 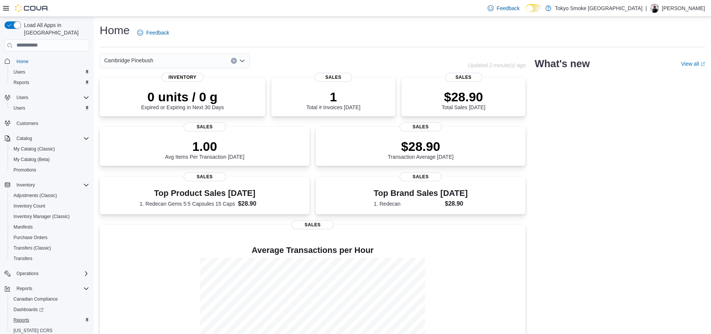 What do you see at coordinates (50, 258) in the screenshot?
I see `span: Transfers` at bounding box center [50, 258].